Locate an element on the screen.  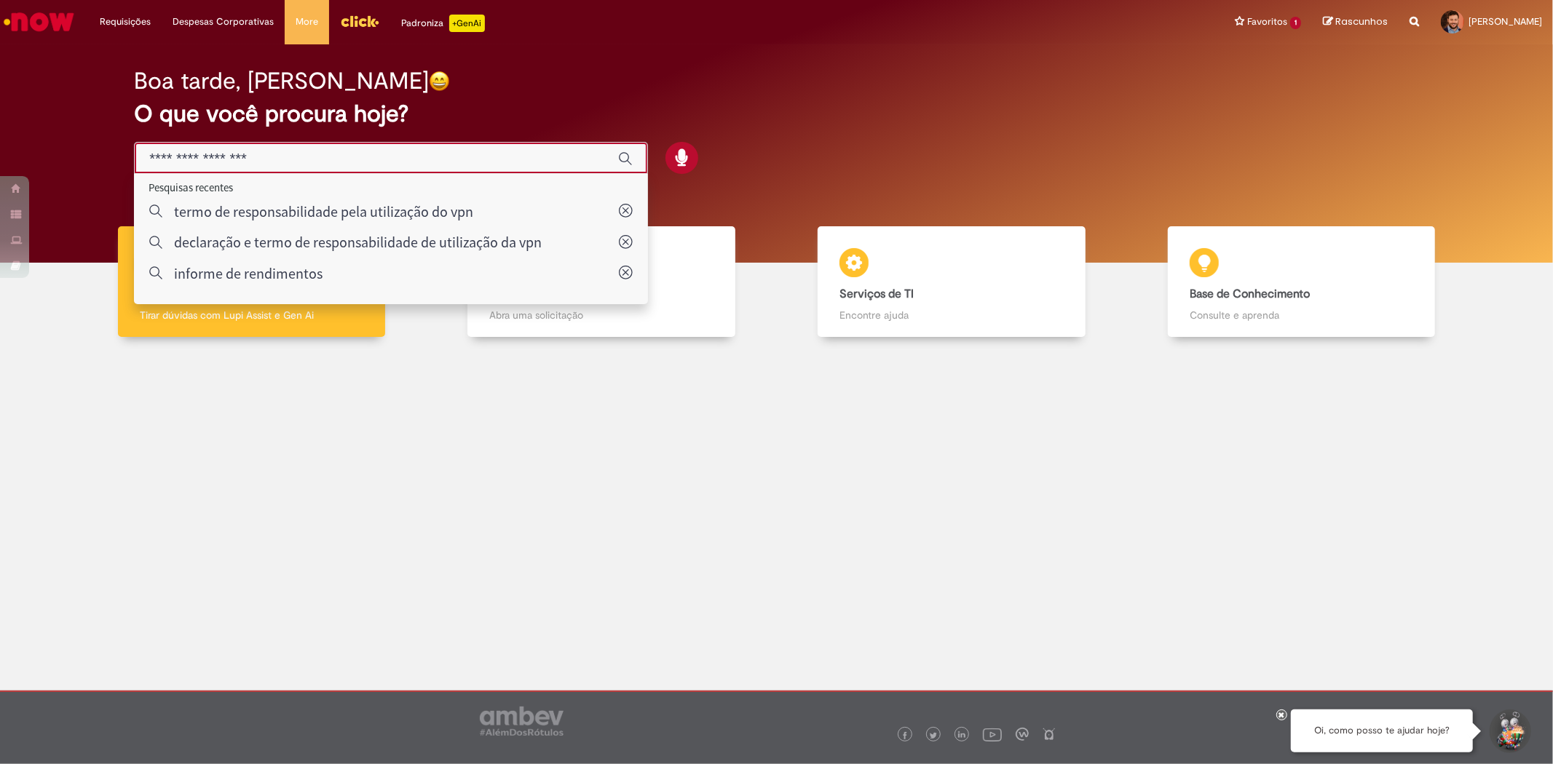
p: +GenAi is located at coordinates (467, 23).